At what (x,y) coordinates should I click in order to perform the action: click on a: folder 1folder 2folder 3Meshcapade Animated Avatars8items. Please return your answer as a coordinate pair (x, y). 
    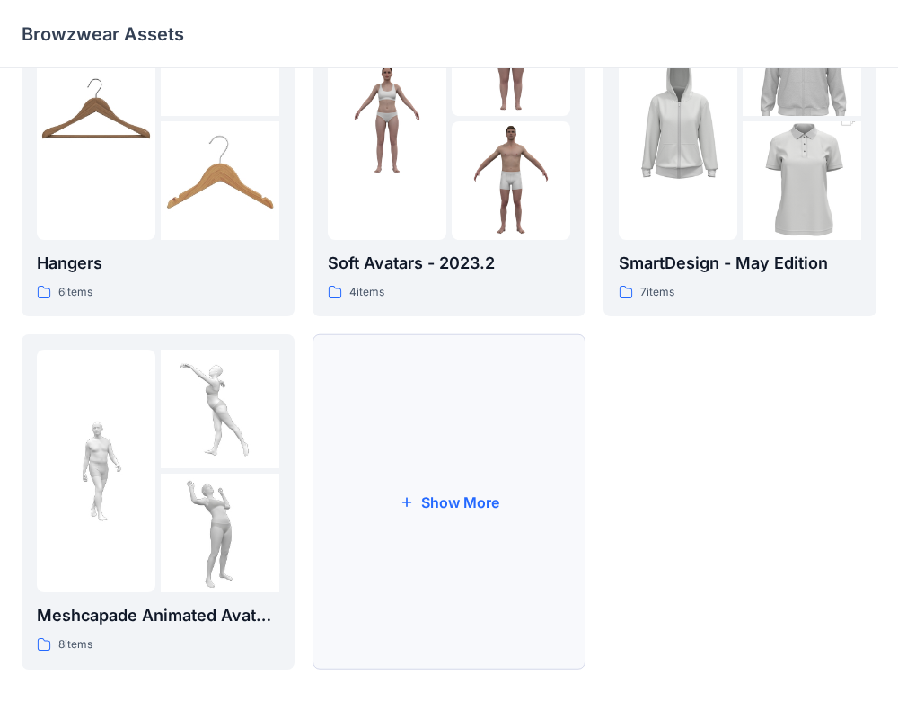
    Looking at the image, I should click on (158, 501).